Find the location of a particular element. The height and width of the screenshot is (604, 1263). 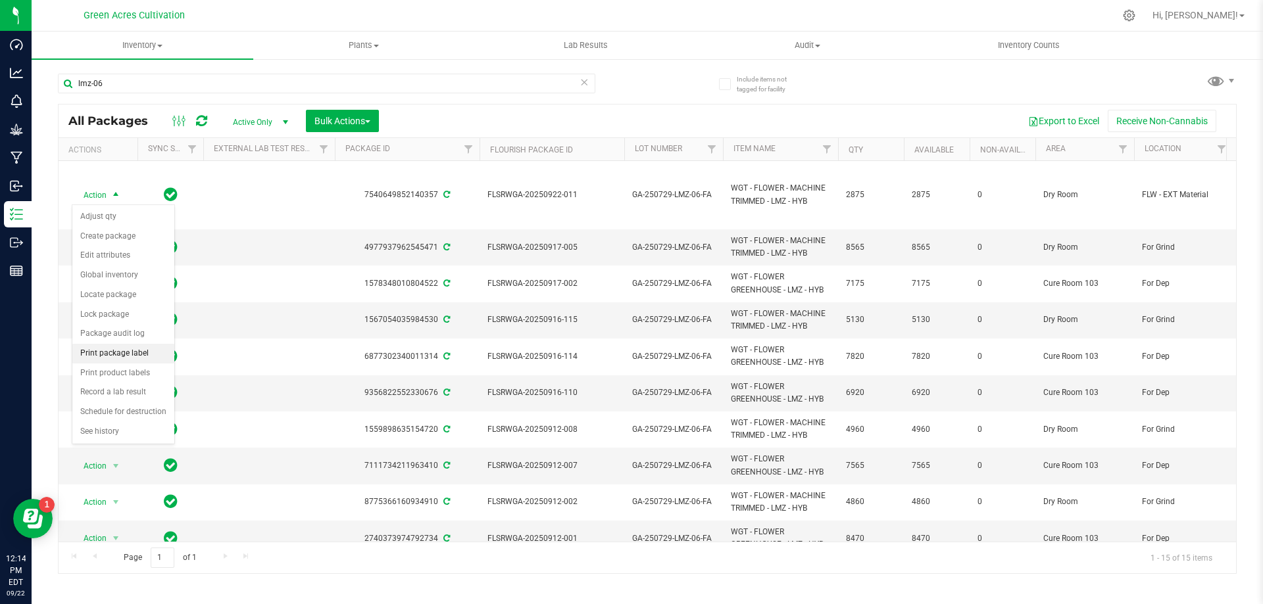

inline-svg: Manufacturing is located at coordinates (16, 158).